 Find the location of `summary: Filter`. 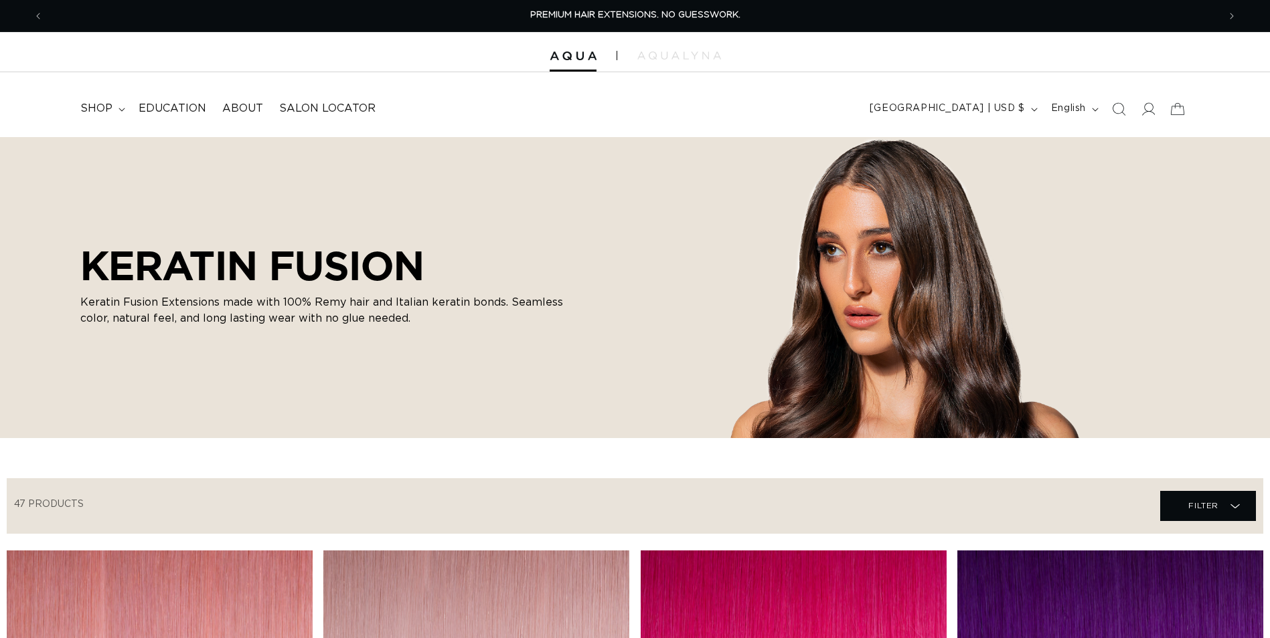

summary: Filter is located at coordinates (1207, 506).